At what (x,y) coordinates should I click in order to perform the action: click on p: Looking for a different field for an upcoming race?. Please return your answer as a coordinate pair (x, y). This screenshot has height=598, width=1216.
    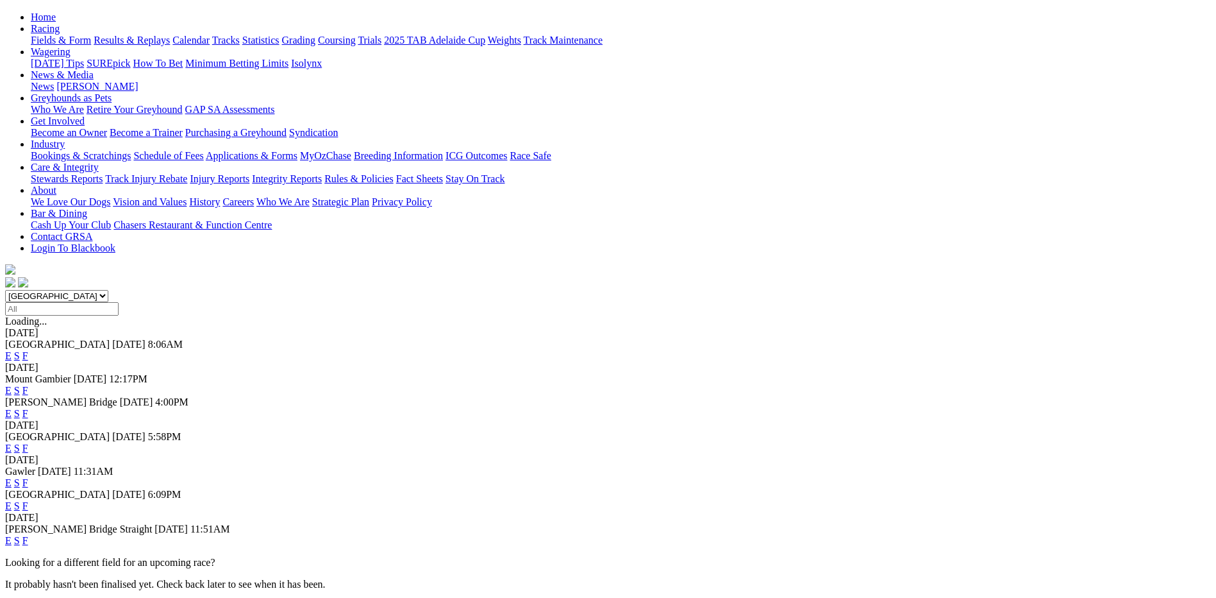
    Looking at the image, I should click on (608, 562).